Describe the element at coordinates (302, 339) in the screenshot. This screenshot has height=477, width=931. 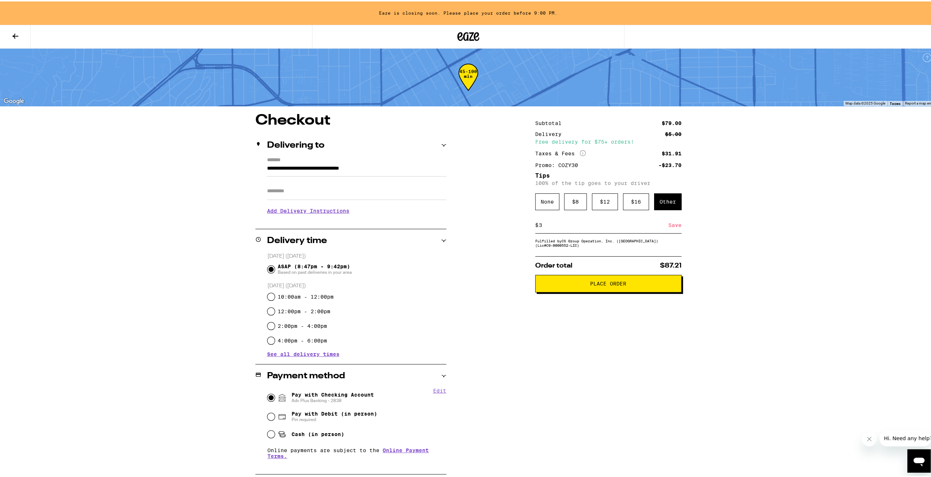
I see `label: 4:00pm - 6:00pm` at that location.